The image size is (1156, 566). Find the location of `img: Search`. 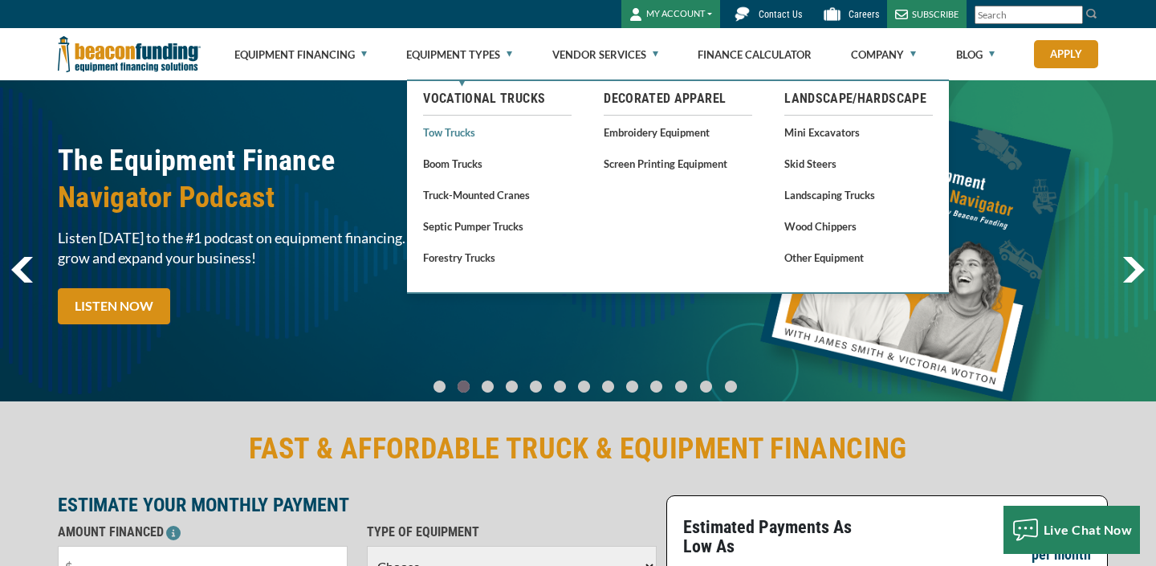

img: Search is located at coordinates (1091, 14).